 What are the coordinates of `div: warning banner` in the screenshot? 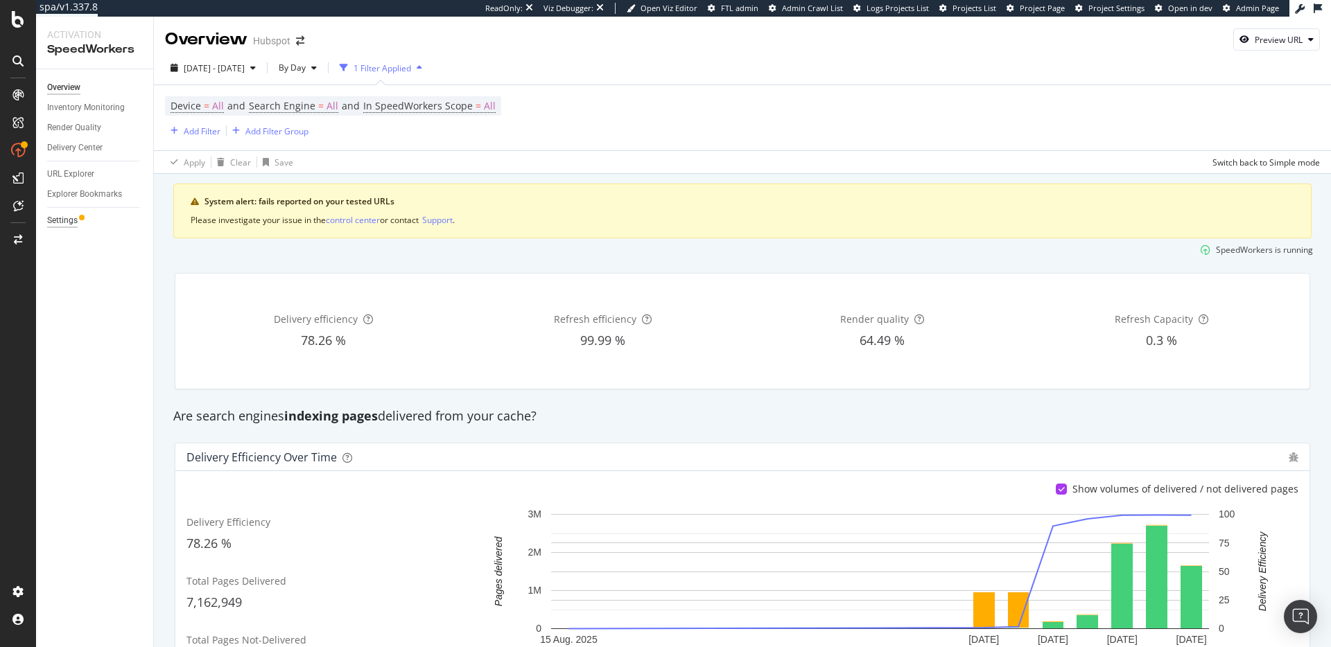 It's located at (742, 211).